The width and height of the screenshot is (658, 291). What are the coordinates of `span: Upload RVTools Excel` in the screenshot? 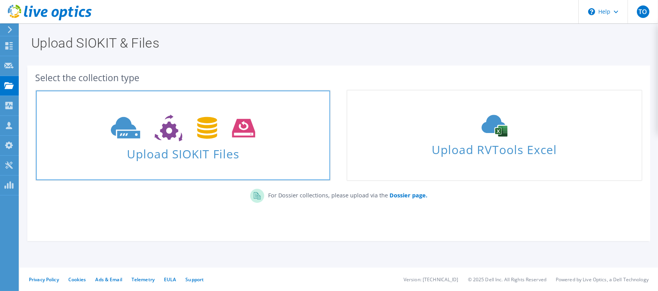 It's located at (495, 148).